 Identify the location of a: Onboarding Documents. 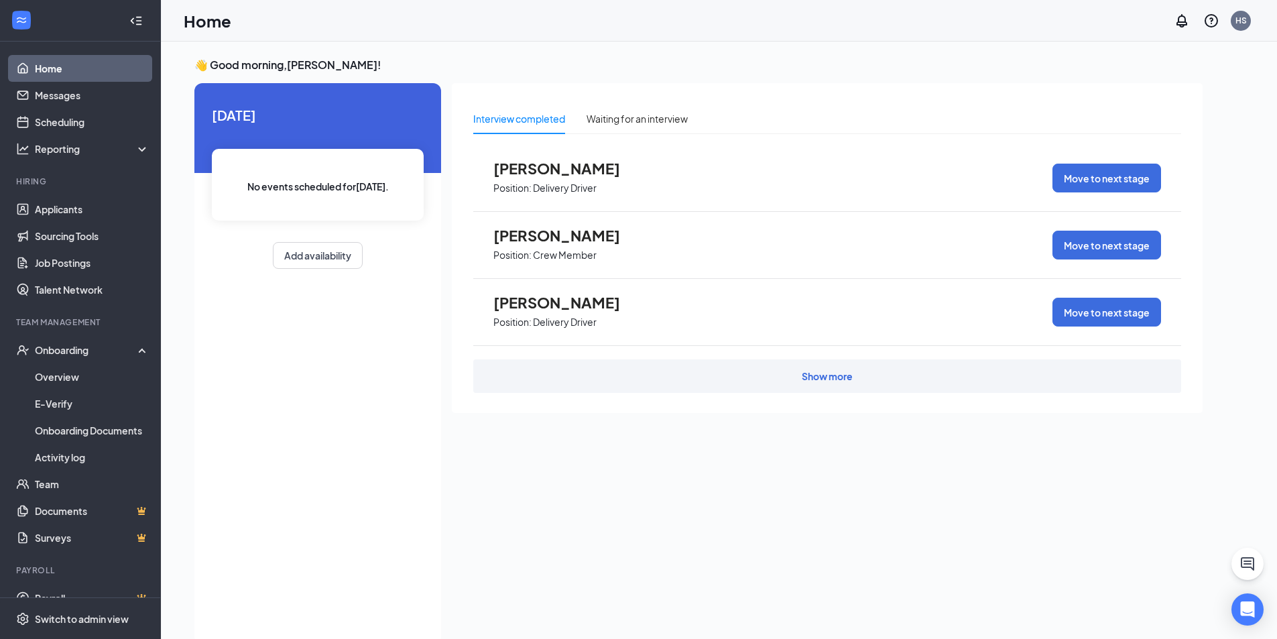
(92, 430).